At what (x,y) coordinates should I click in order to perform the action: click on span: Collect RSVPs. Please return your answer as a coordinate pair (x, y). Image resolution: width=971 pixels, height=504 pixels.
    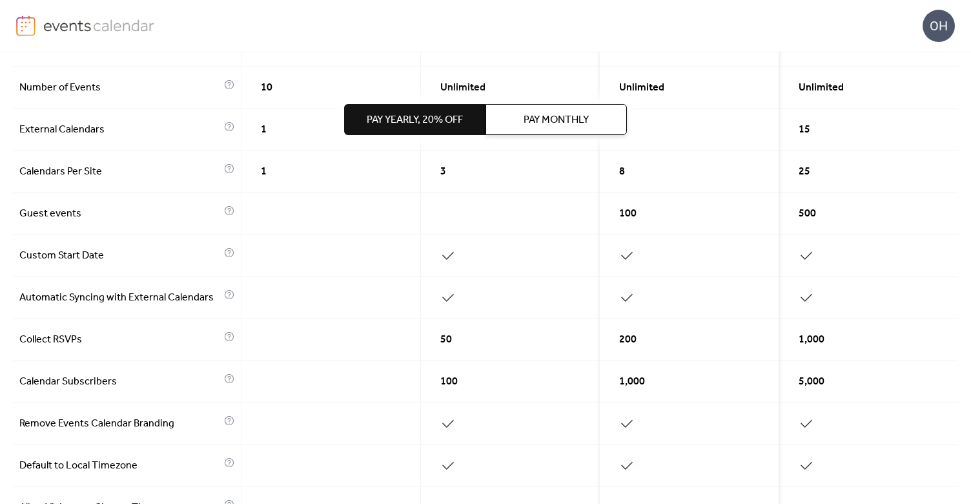
    Looking at the image, I should click on (120, 340).